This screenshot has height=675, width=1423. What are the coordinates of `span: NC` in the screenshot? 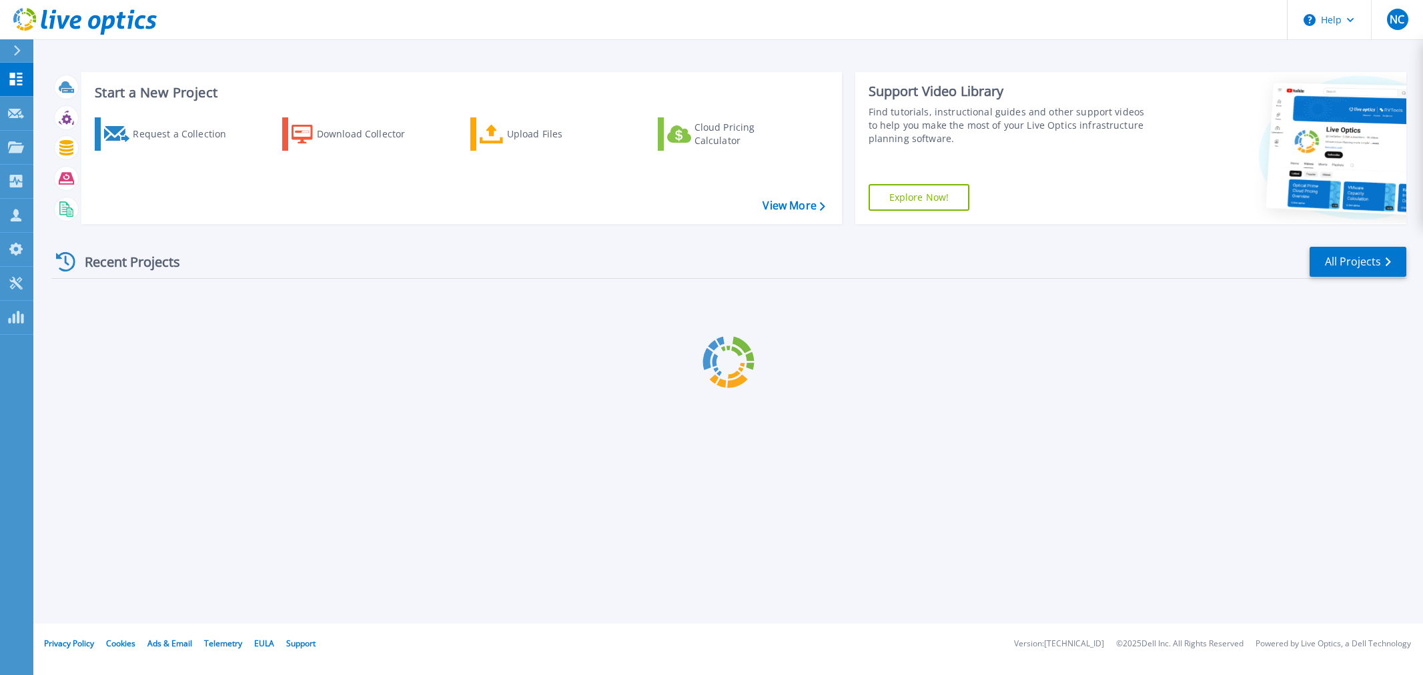 It's located at (1397, 19).